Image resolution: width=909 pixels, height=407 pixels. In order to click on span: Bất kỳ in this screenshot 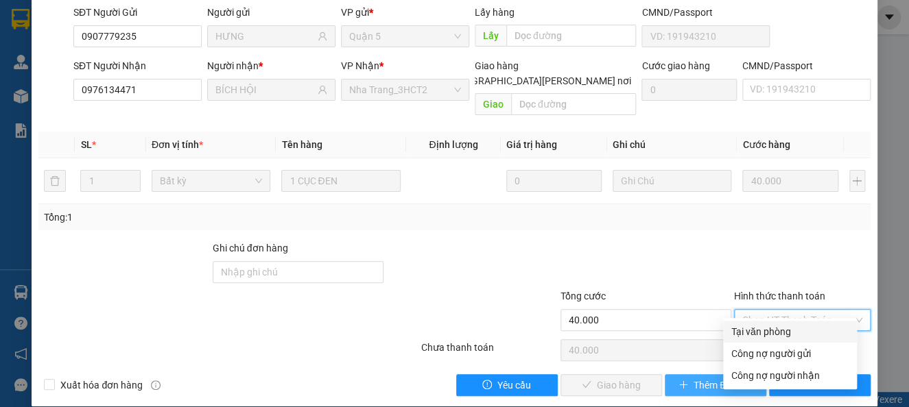, I will do `click(211, 181)`.